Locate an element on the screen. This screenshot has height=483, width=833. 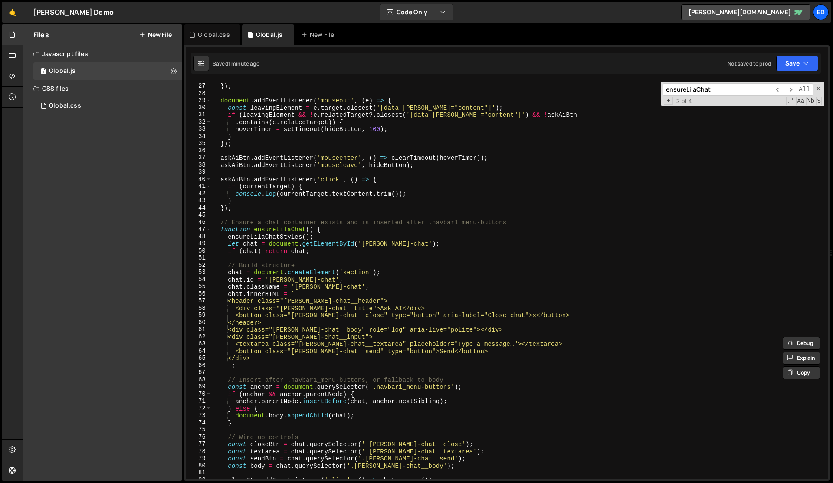
div: 55 is located at coordinates (198, 286).